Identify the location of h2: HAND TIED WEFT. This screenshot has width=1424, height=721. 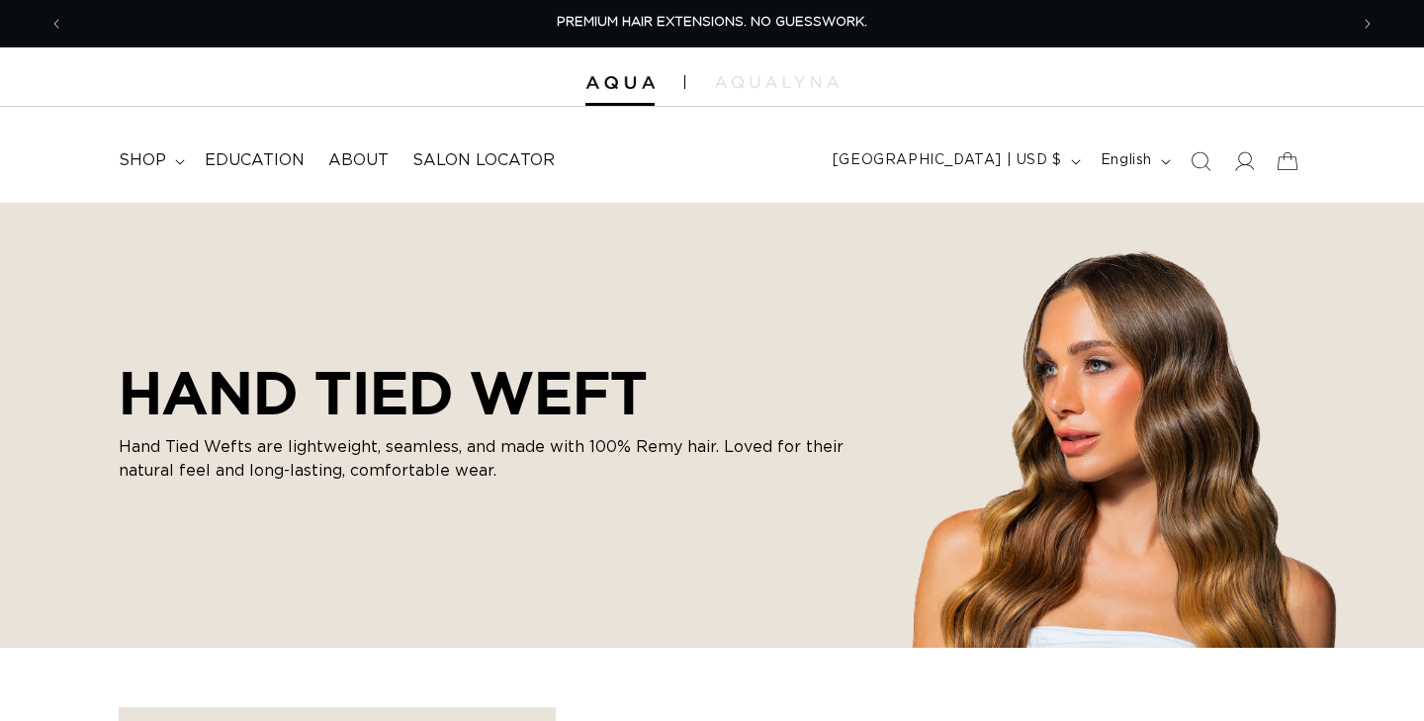
(495, 393).